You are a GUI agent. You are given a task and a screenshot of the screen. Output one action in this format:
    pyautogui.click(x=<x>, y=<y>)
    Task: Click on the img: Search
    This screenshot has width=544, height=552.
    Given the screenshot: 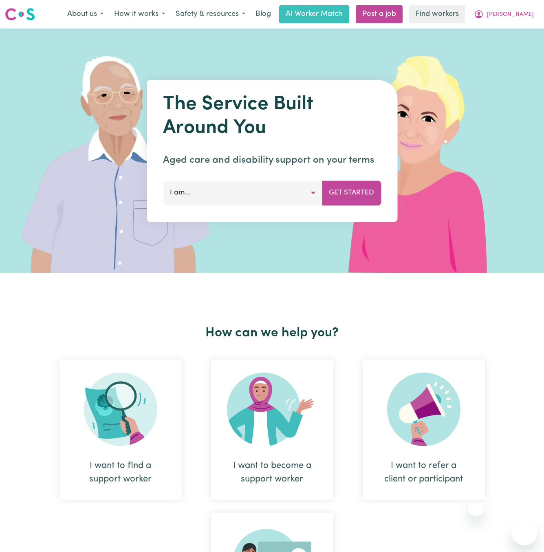 What is the action you would take?
    pyautogui.click(x=121, y=409)
    